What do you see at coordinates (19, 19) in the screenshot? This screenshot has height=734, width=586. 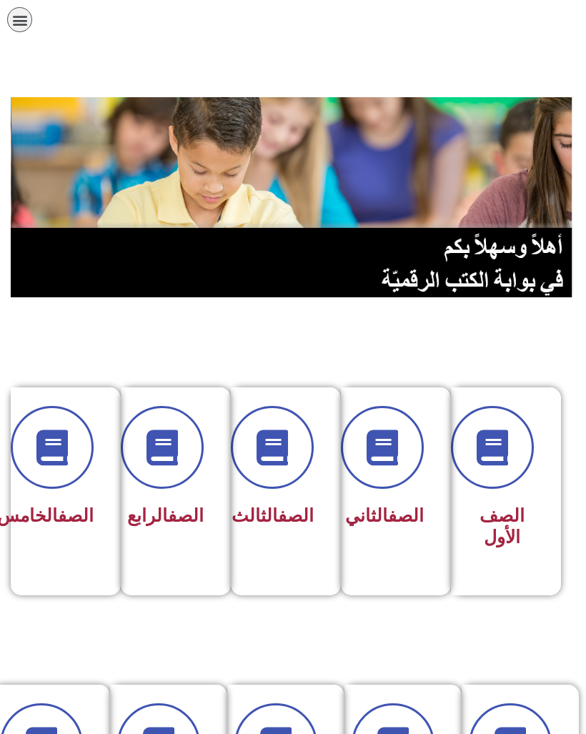 I see `div: כפתור פתיחת תפריט` at bounding box center [19, 19].